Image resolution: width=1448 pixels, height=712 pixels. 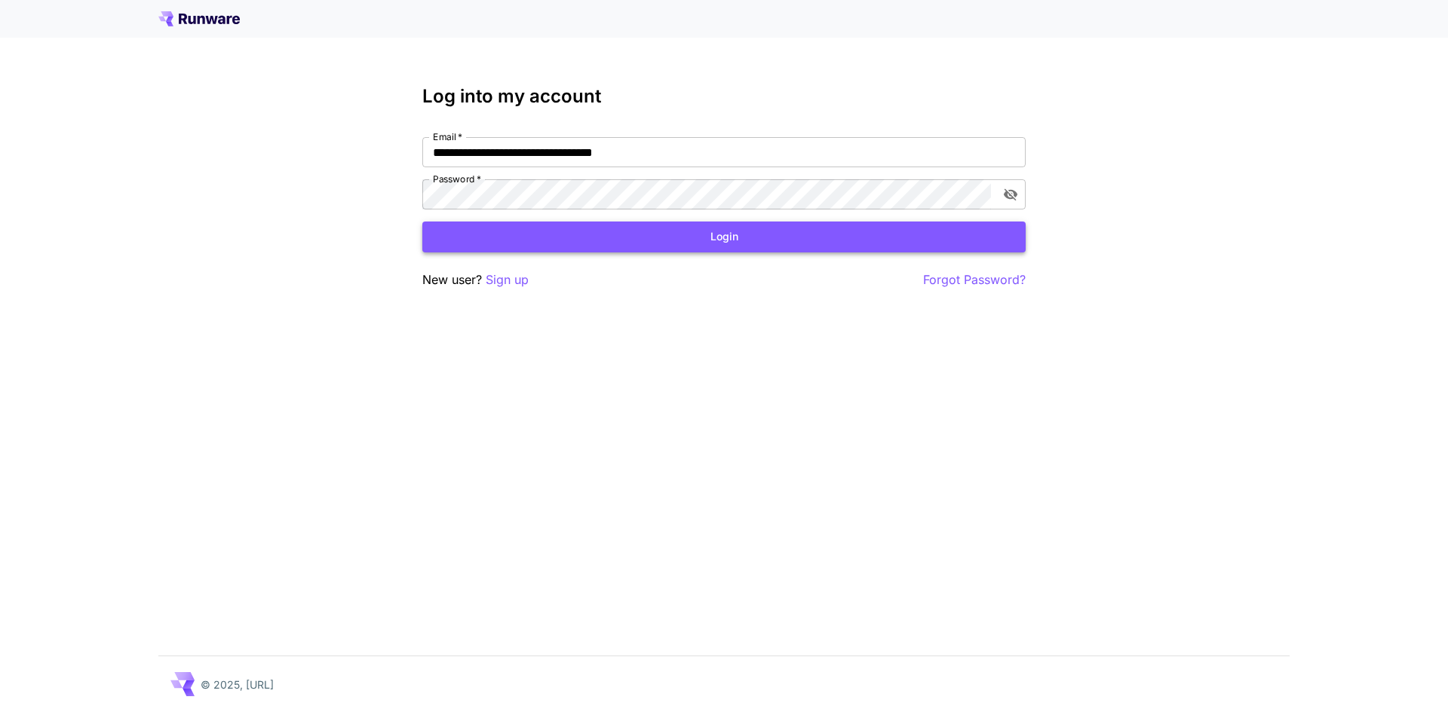 What do you see at coordinates (974, 280) in the screenshot?
I see `button: Forgot Password?` at bounding box center [974, 280].